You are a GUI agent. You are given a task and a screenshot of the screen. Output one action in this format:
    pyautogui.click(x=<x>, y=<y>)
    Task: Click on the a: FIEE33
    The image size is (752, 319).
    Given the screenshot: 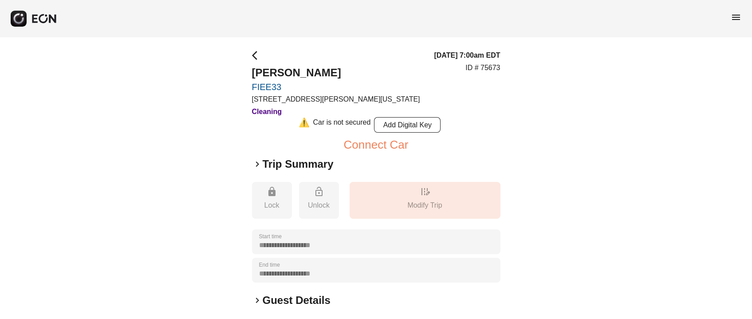 What is the action you would take?
    pyautogui.click(x=336, y=87)
    